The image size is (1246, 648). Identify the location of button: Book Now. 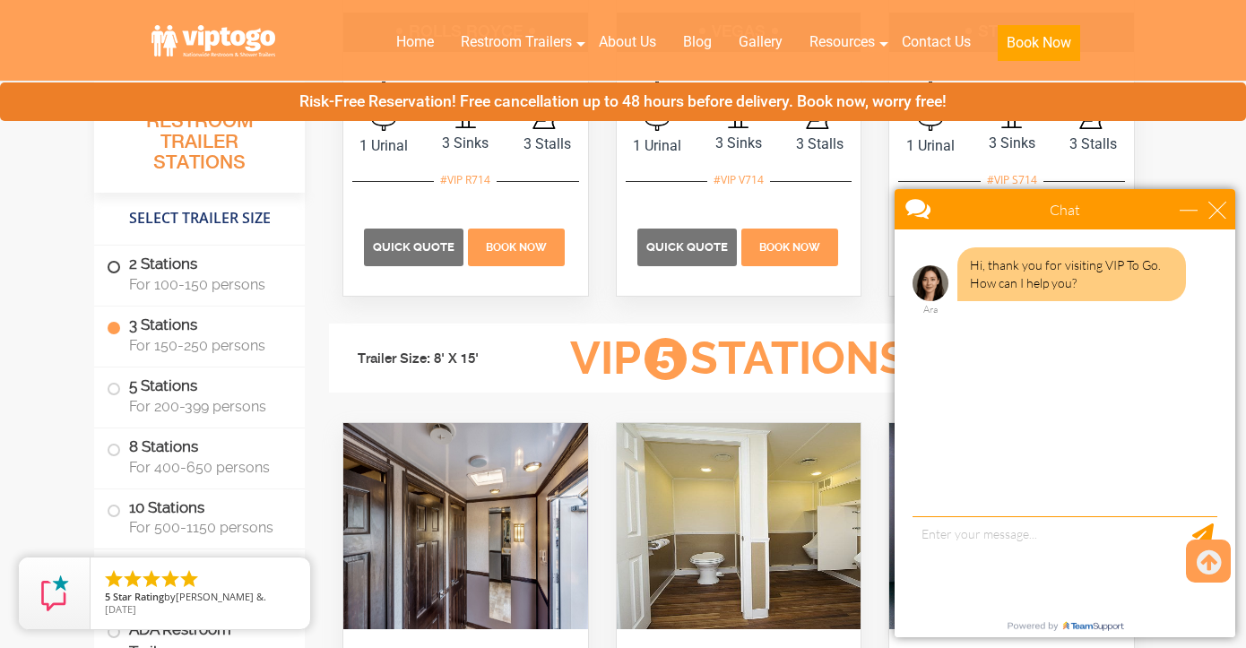
(1039, 43).